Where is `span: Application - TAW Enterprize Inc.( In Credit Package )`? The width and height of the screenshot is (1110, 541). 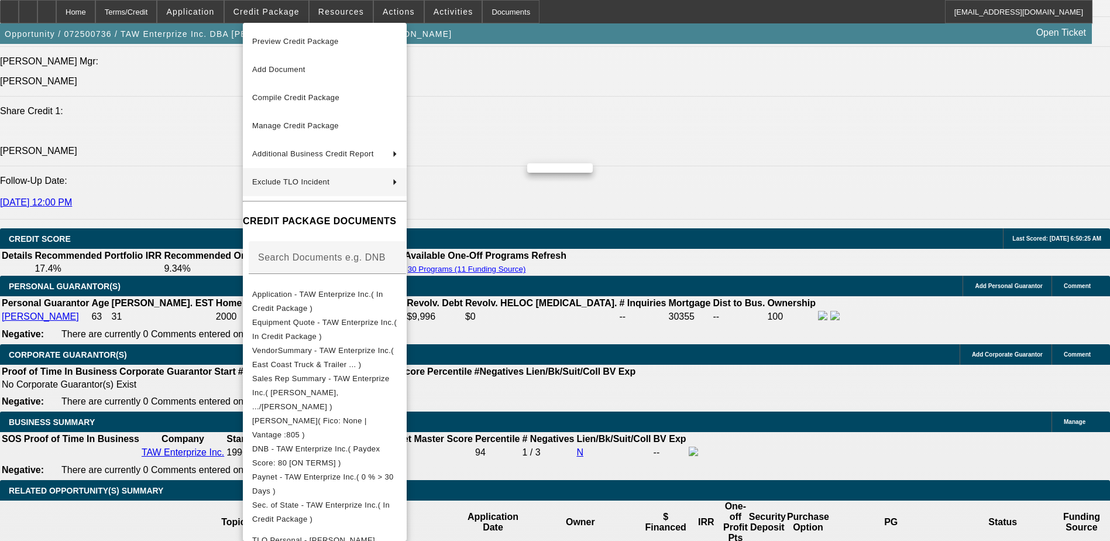
span: Application - TAW Enterprize Inc.( In Credit Package ) is located at coordinates (318, 301).